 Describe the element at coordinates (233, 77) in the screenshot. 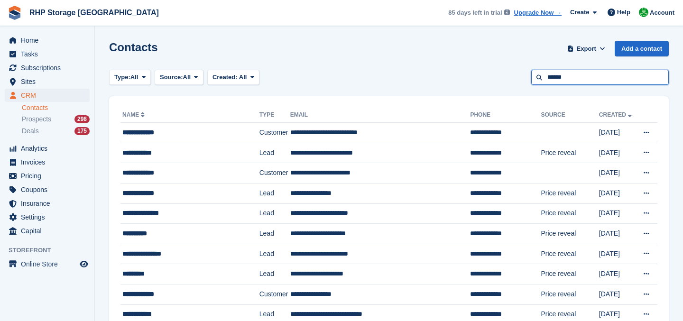

I see `button: Created: All` at that location.